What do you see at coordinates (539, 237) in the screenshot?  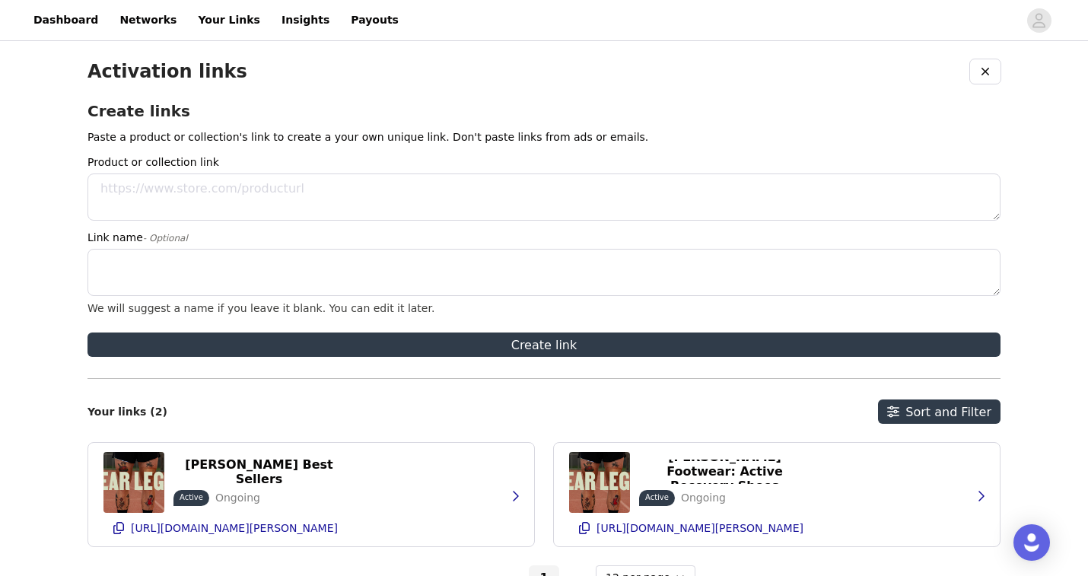 I see `label: Link name` at bounding box center [539, 237].